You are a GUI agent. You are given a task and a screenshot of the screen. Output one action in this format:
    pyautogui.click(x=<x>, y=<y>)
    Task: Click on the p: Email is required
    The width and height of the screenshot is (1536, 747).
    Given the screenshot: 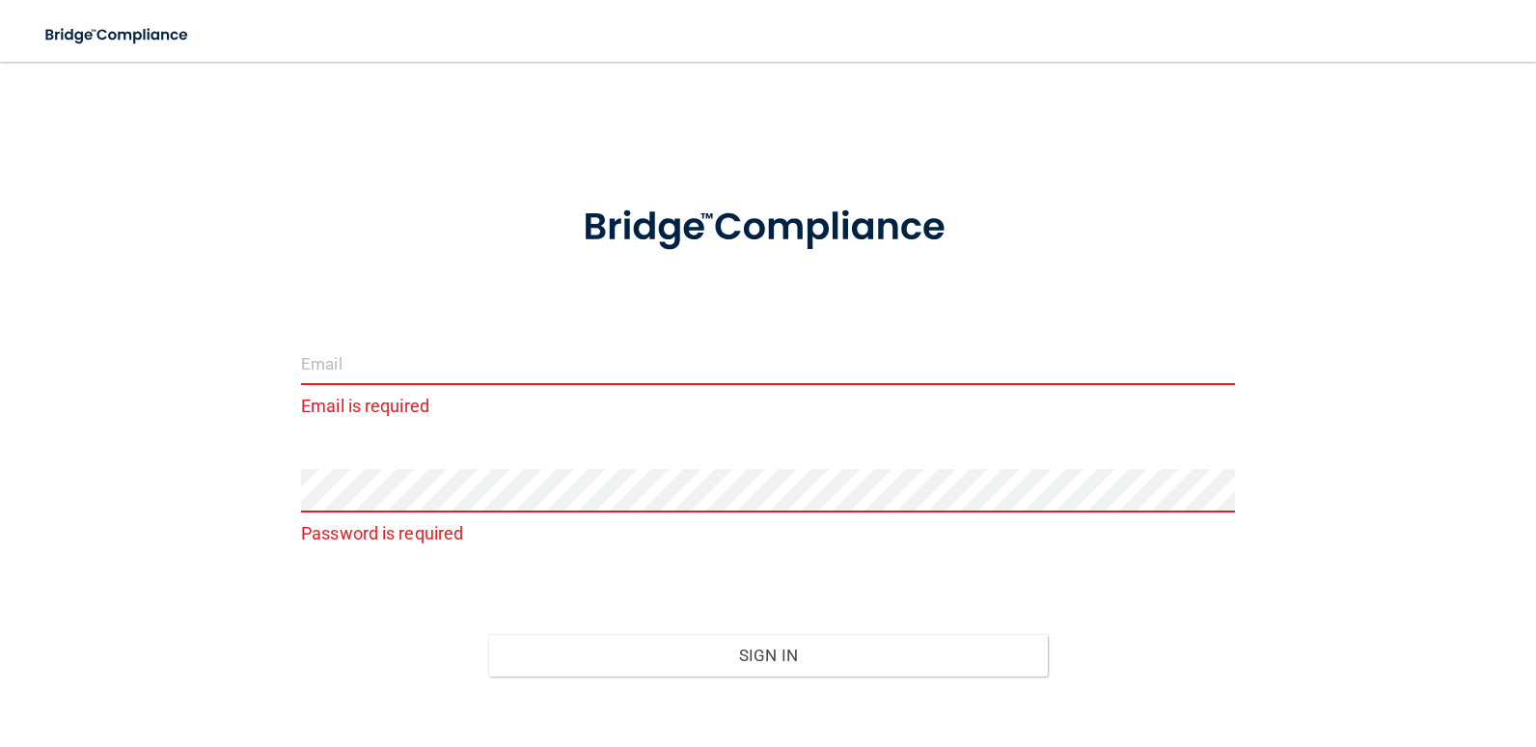 What is the action you would take?
    pyautogui.click(x=768, y=405)
    